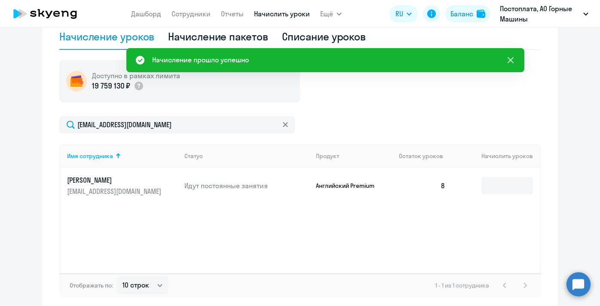  I want to click on span: 1 - 1 из 1 сотрудника, so click(462, 285).